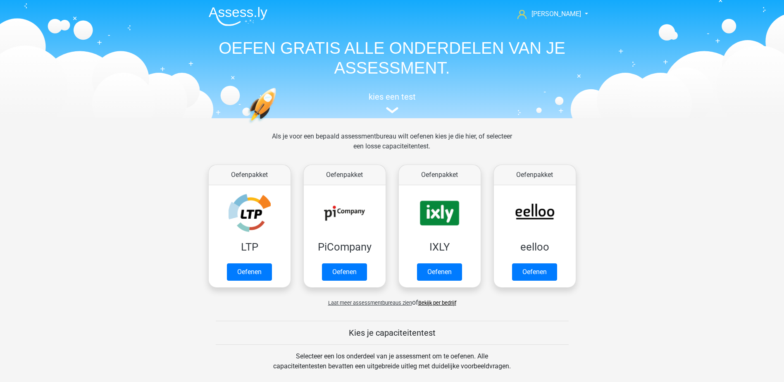 This screenshot has width=784, height=382. I want to click on div: Als je voor een bepaald assessmentbureau wilt oefenen kies je die hier, of selecteer een losse ca..., so click(392, 146).